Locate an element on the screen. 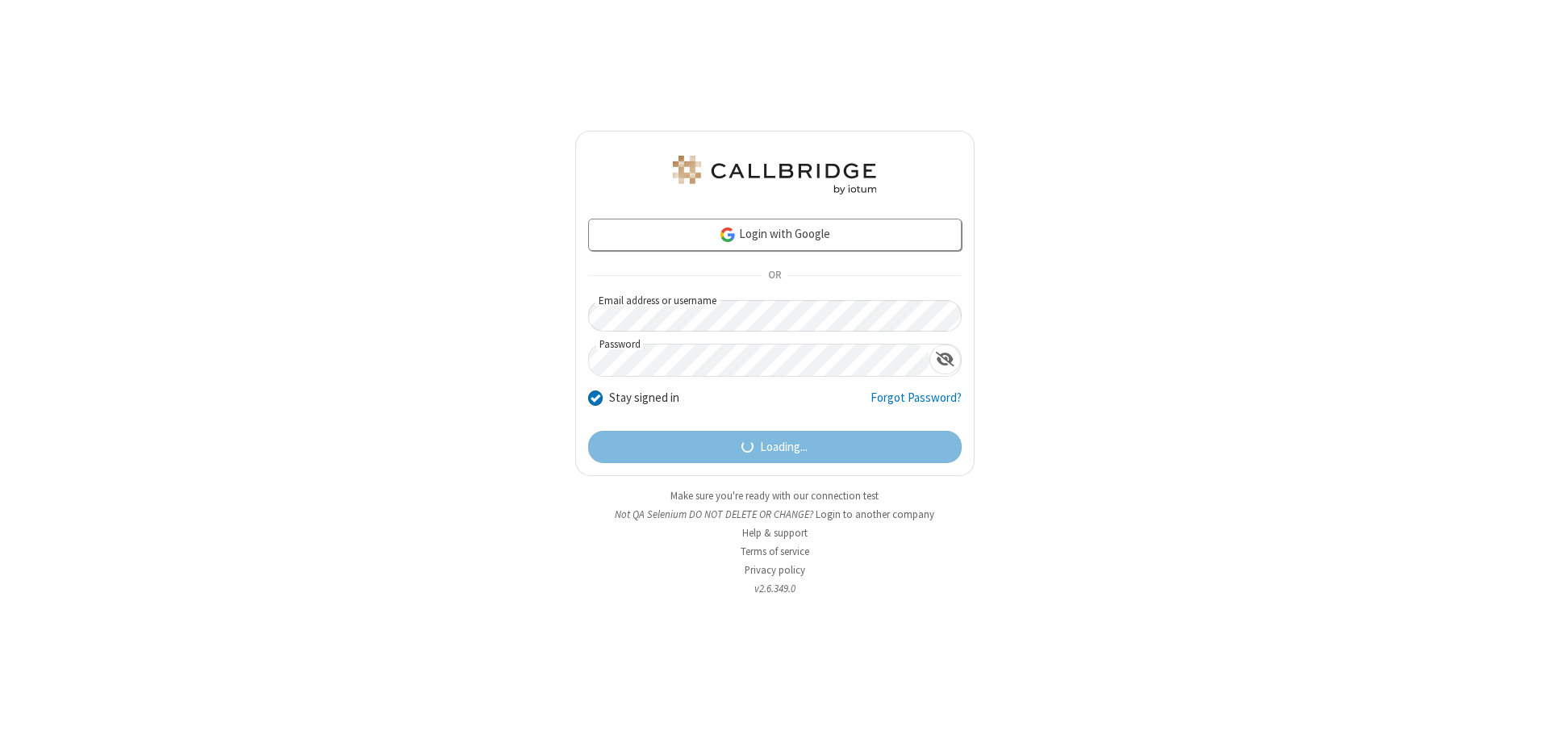  button: Login to another company is located at coordinates (874, 514).